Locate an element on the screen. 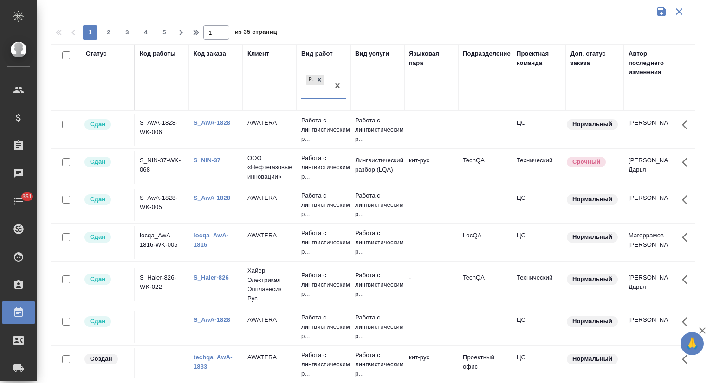  td: S_Haier-826-WK-022 is located at coordinates (162, 285).